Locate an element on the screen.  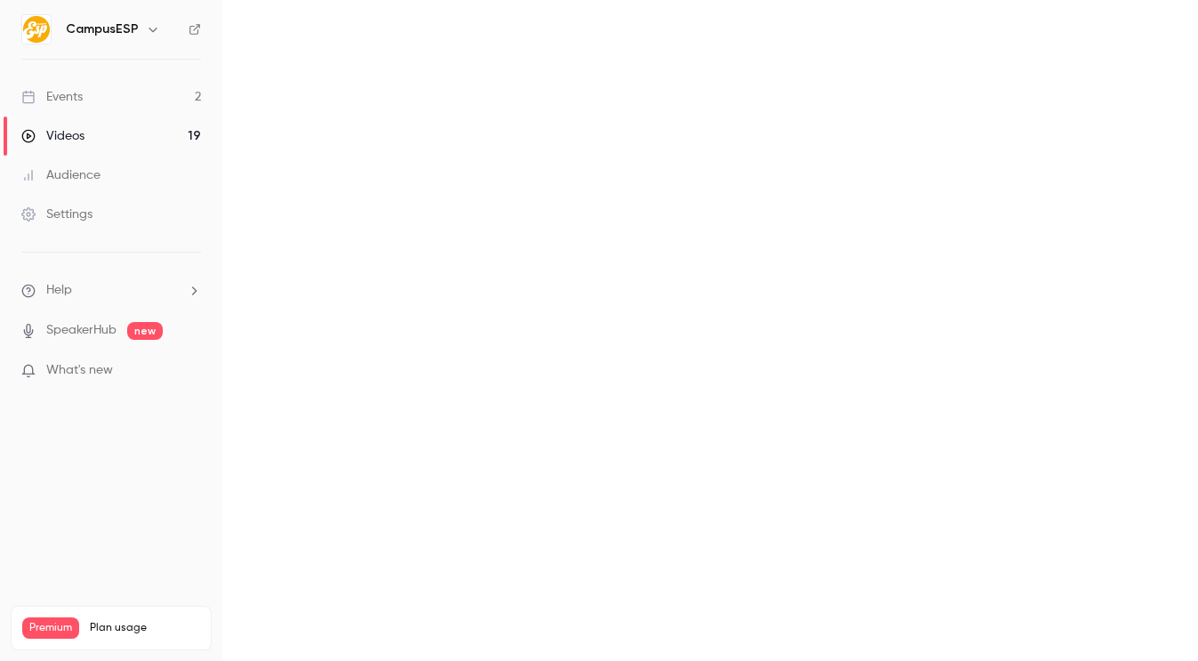
div: Videos is located at coordinates (52, 136).